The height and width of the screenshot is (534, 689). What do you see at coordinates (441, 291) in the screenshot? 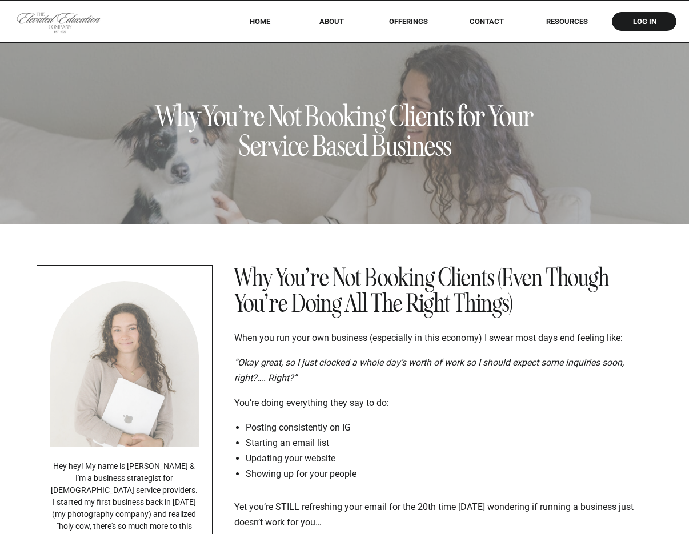
I see `h2: Why You’re Not Booking Clients (Even Though You’re Doing All The Right Things)` at bounding box center [441, 291].